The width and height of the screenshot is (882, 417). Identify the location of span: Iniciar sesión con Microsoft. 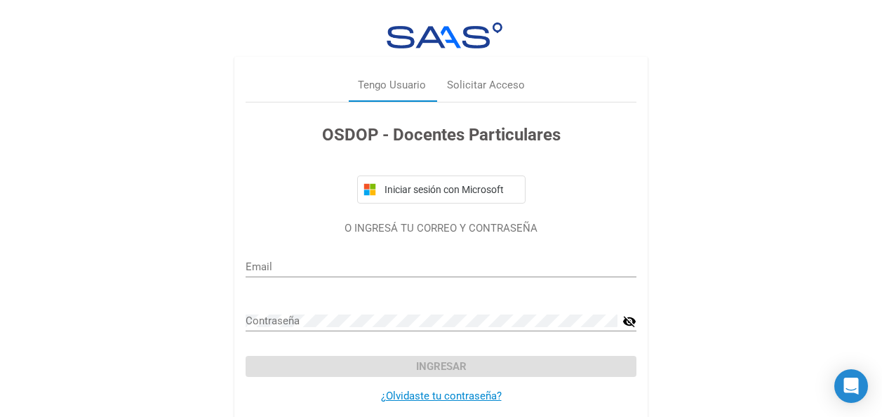
(450, 189).